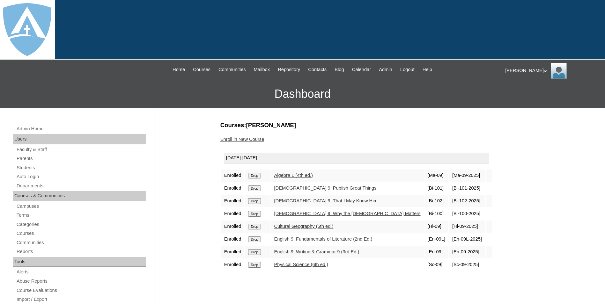  I want to click on a: Physical Science (6th ed.), so click(301, 265).